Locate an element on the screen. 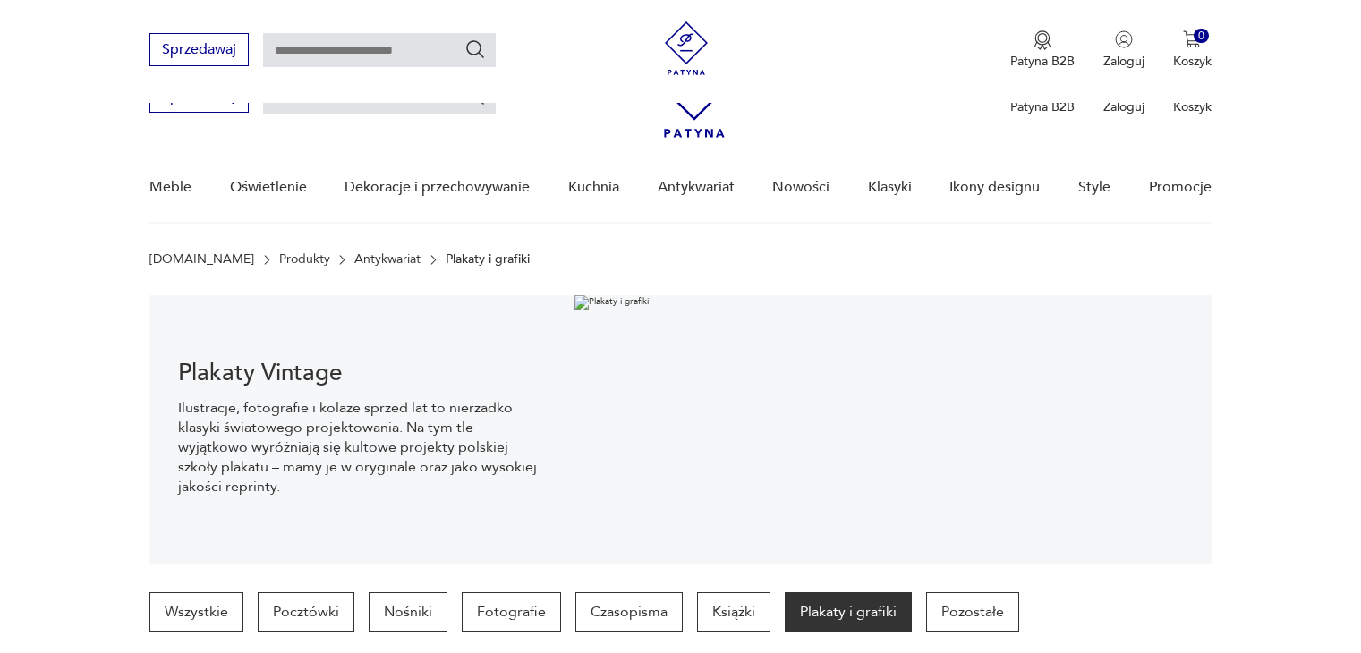 This screenshot has width=1361, height=653. a: Promocje is located at coordinates (1180, 187).